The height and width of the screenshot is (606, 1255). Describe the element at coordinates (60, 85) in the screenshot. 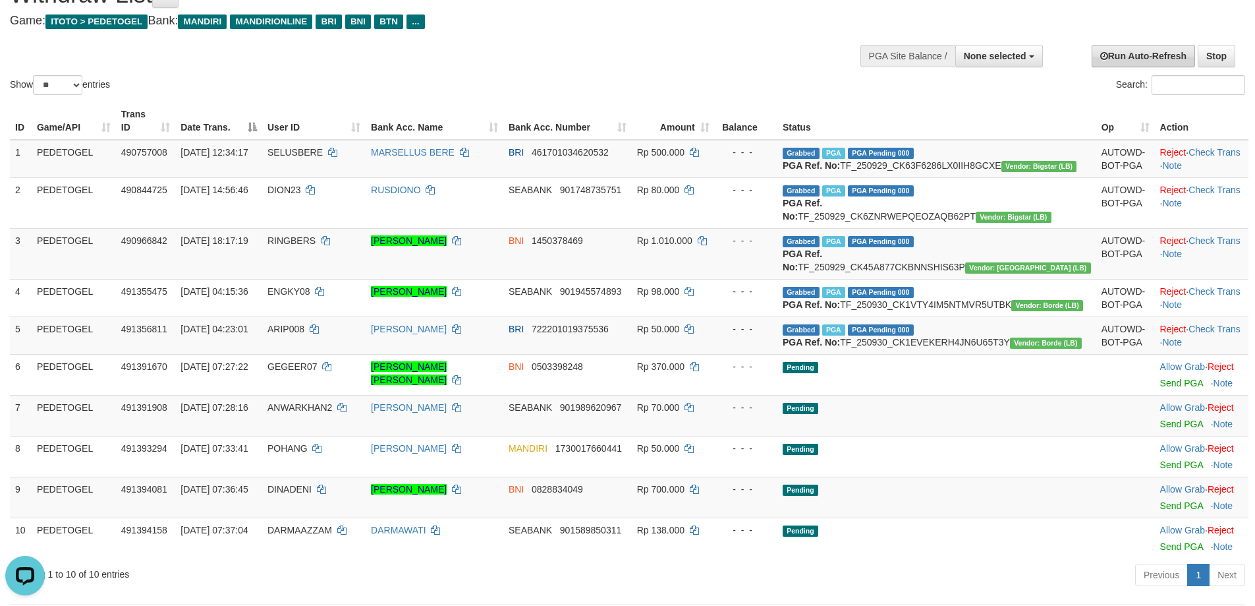

I see `label: Show entries` at that location.